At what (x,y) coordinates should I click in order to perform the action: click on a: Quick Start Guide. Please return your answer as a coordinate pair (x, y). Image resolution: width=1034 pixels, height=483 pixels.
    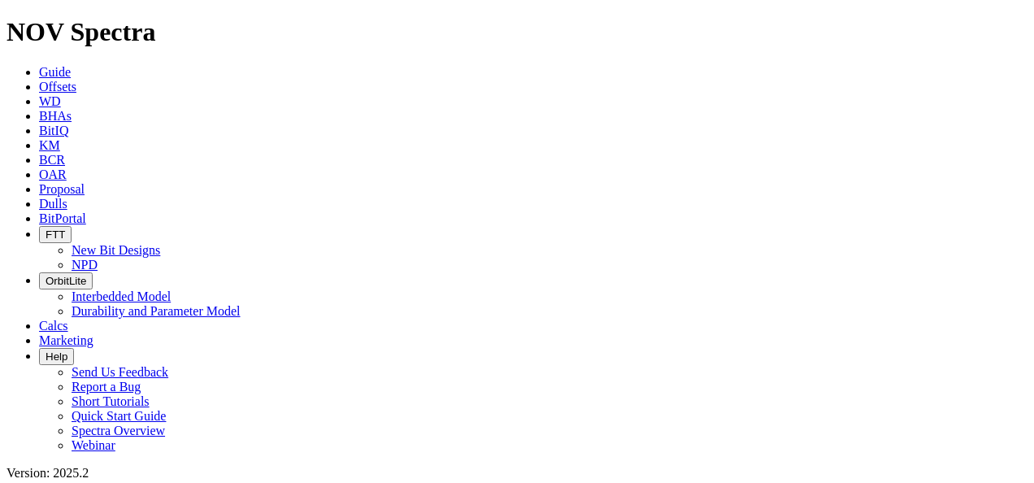
    Looking at the image, I should click on (119, 416).